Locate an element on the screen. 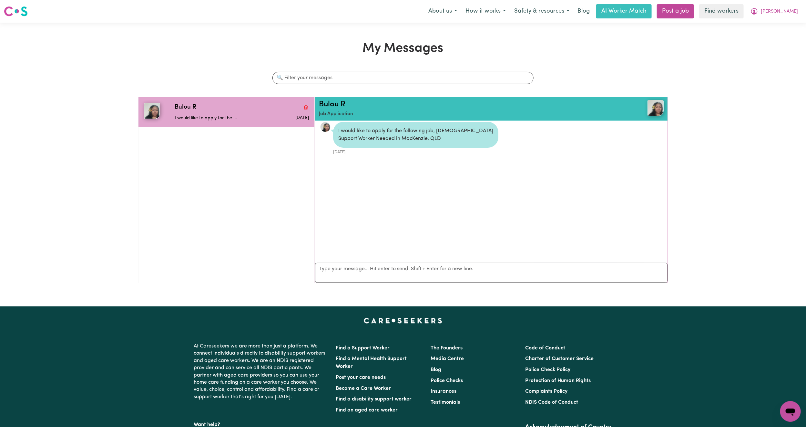  a: View Bulou R's profile is located at coordinates (326, 127).